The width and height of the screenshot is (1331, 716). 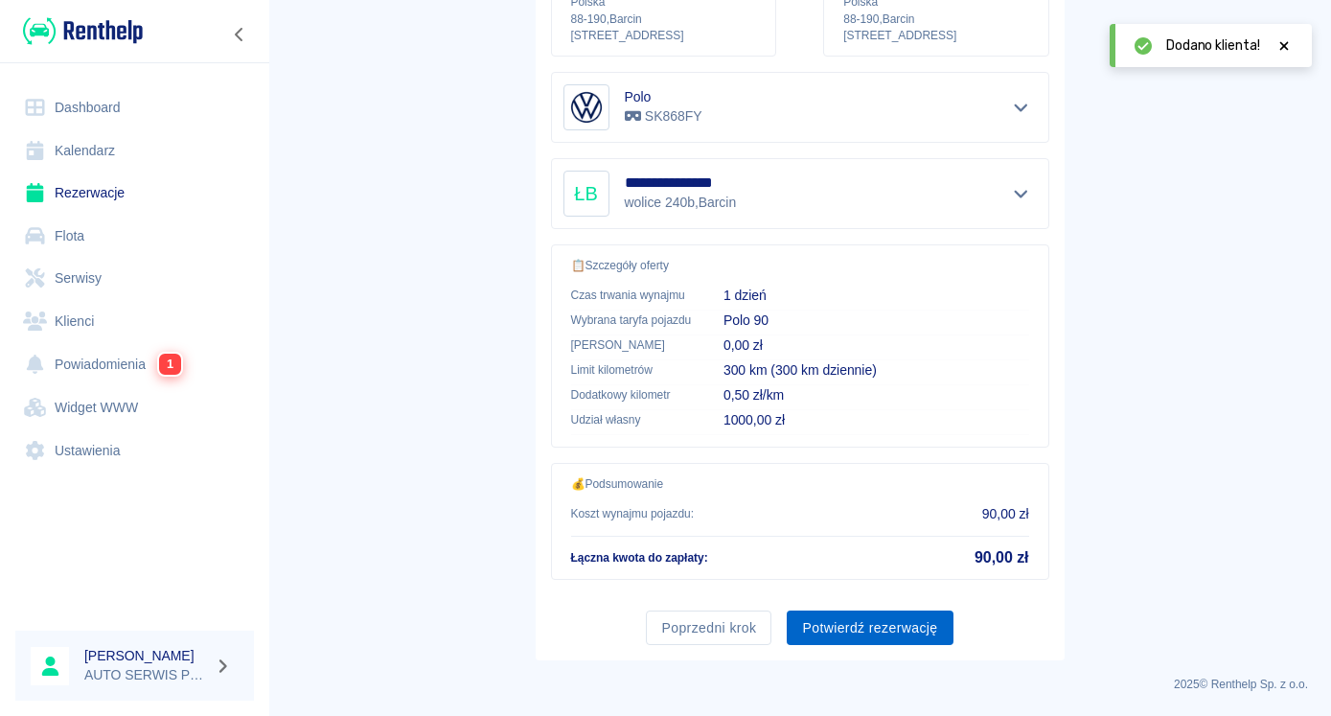 What do you see at coordinates (1001, 558) in the screenshot?
I see `h5: 90,00 zł` at bounding box center [1001, 558].